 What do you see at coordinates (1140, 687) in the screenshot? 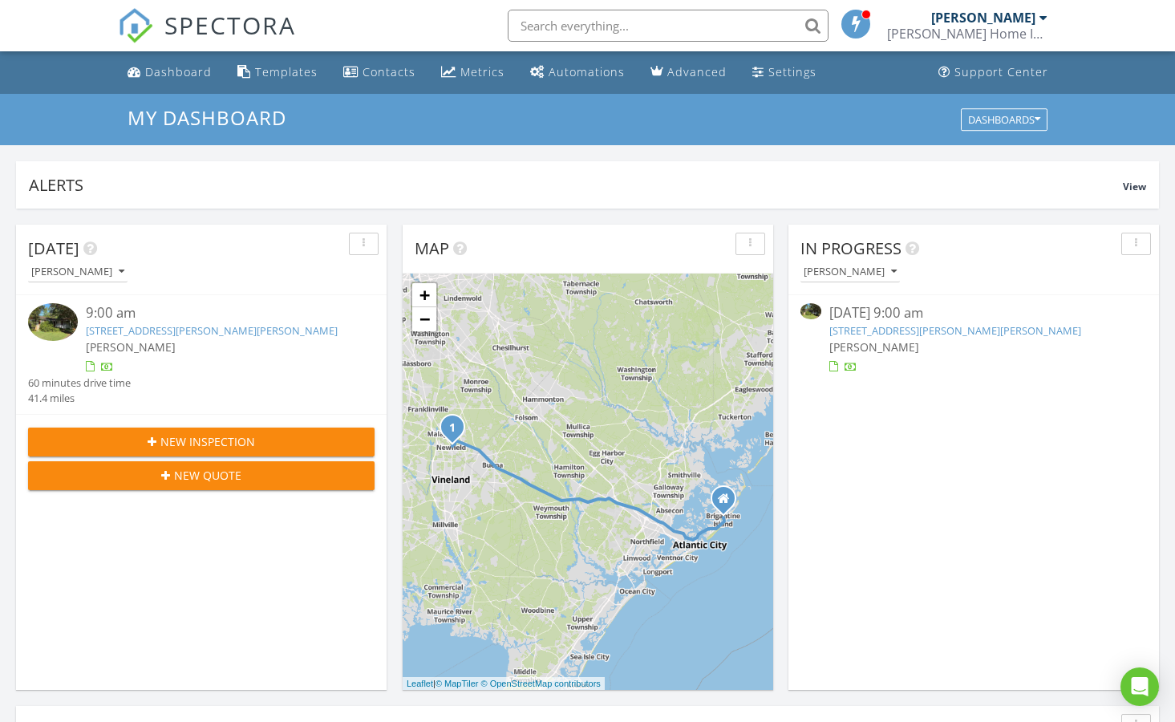
I see `div: Open Intercom Messenger` at bounding box center [1140, 687].